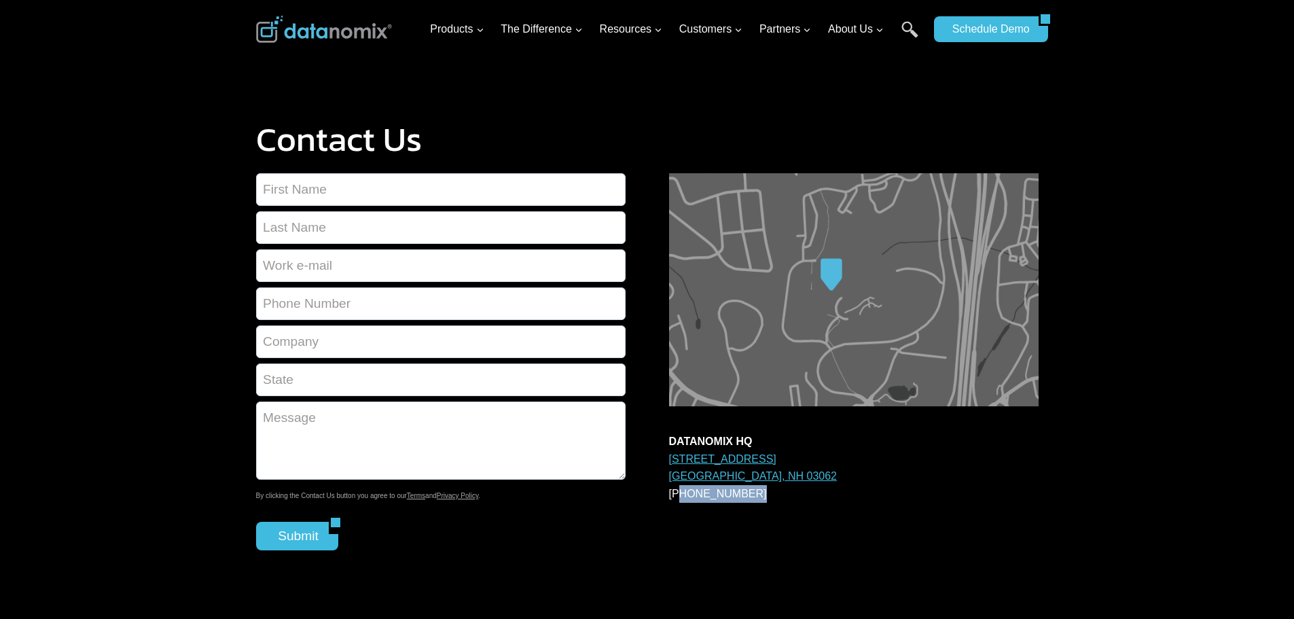 The width and height of the screenshot is (1294, 619). What do you see at coordinates (441, 380) in the screenshot?
I see `input: State` at bounding box center [441, 380].